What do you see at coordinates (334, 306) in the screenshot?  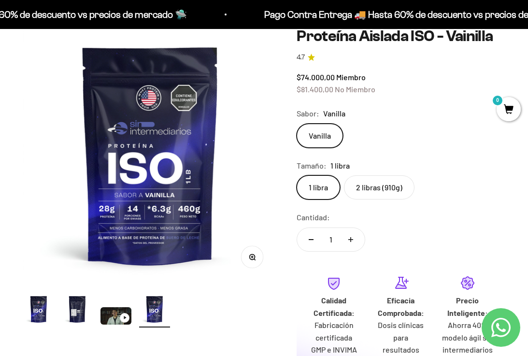 I see `strong: Calidad Certificada:` at bounding box center [334, 306].